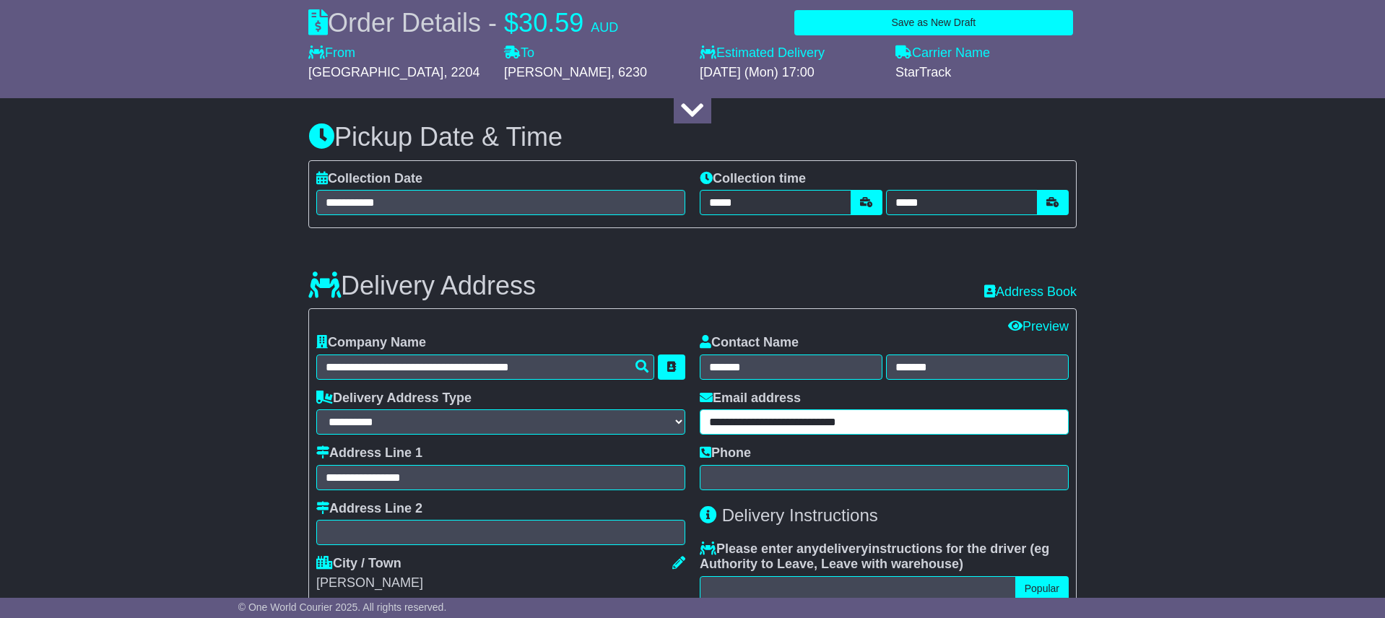 This screenshot has width=1385, height=618. Describe the element at coordinates (884, 557) in the screenshot. I see `label: Please enter any instructions for the driver ( )` at that location.